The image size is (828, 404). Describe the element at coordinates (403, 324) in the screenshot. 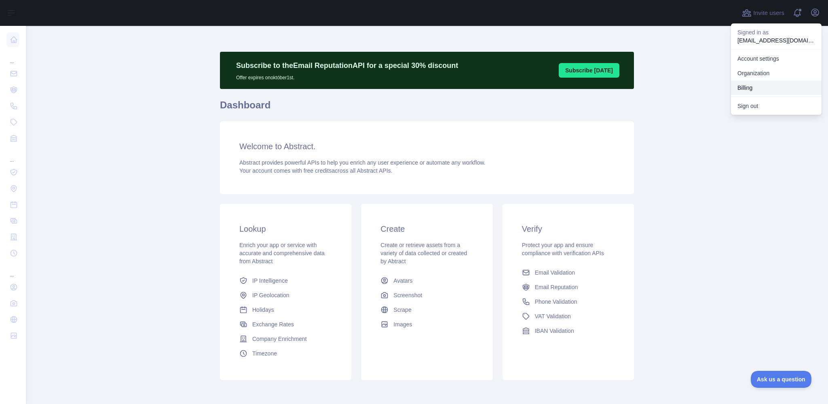

I see `span: Images` at that location.